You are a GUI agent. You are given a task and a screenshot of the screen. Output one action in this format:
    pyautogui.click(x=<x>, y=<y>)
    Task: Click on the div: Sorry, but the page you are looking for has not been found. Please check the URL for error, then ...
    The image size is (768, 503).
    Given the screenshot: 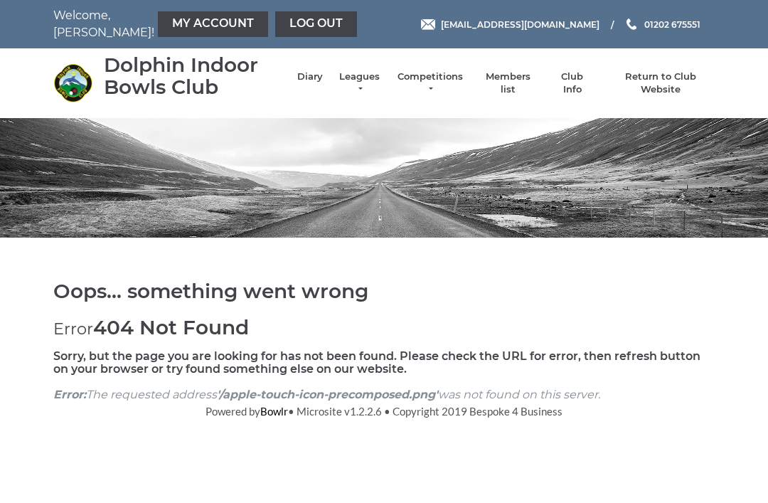 What is the action you would take?
    pyautogui.click(x=384, y=362)
    